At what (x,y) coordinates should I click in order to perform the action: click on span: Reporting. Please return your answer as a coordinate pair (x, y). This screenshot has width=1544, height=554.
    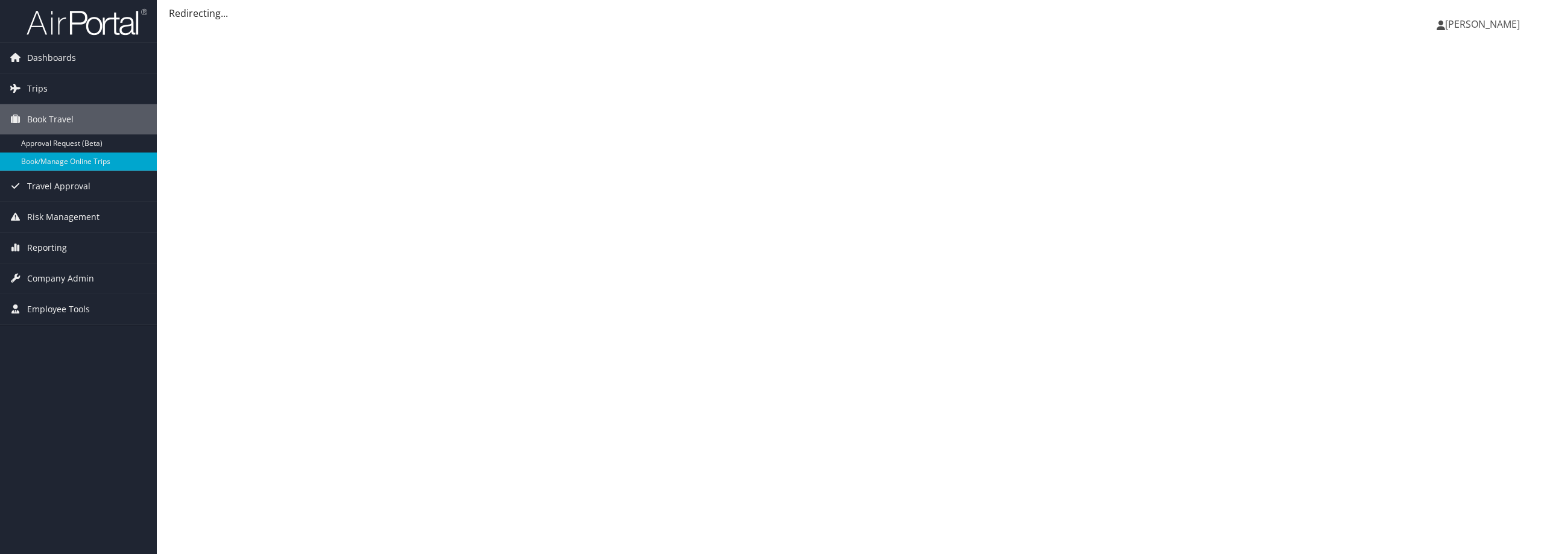
    Looking at the image, I should click on (47, 248).